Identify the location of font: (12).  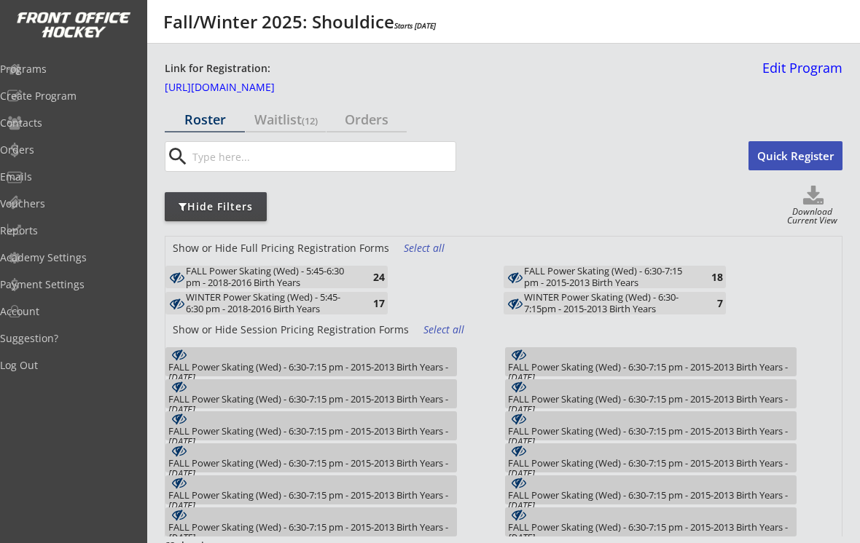
(310, 121).